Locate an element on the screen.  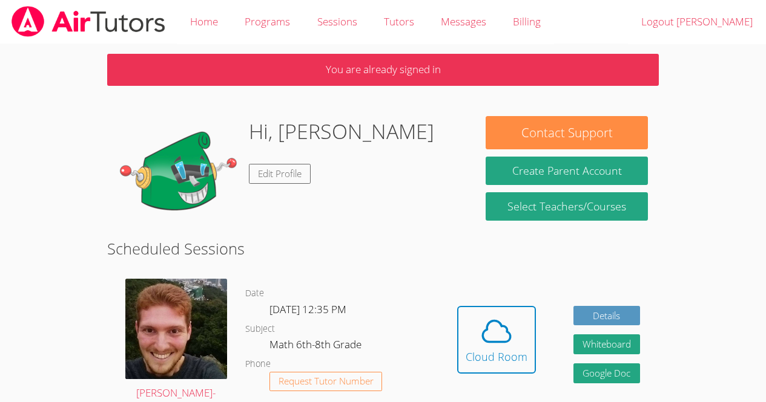
div: Cloud Room is located at coordinates (496, 357).